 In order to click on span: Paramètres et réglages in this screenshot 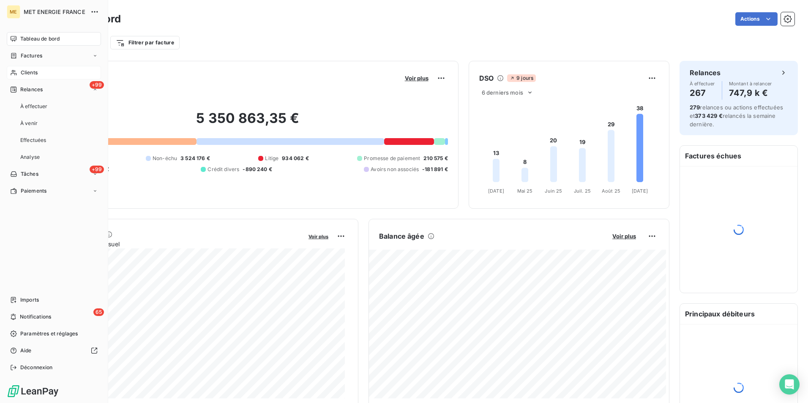, I will do `click(49, 334)`.